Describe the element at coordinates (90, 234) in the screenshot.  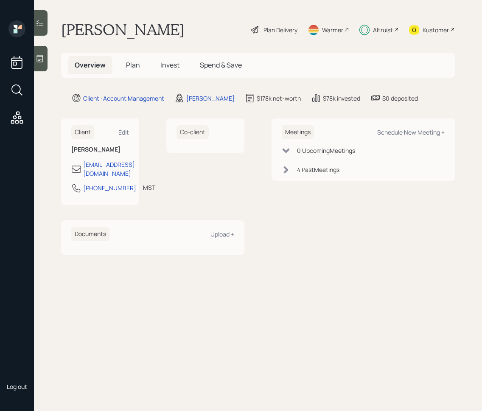
I see `h6: Documents` at that location.